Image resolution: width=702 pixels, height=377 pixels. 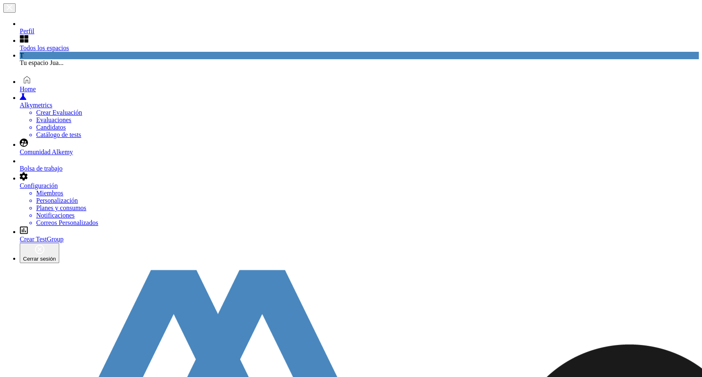 What do you see at coordinates (53, 120) in the screenshot?
I see `a: Evaluaciones` at bounding box center [53, 120].